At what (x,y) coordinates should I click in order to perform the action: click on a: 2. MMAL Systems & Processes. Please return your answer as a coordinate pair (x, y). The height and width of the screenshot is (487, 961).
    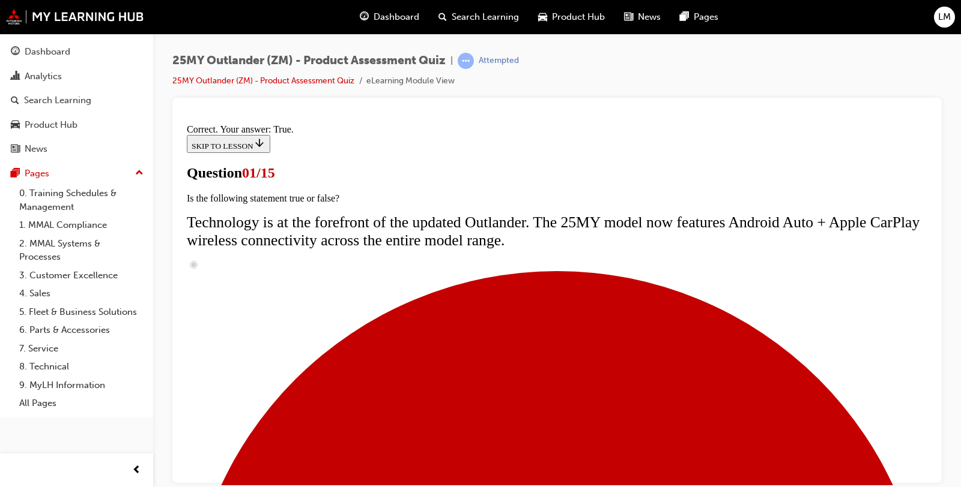
    Looking at the image, I should click on (81, 250).